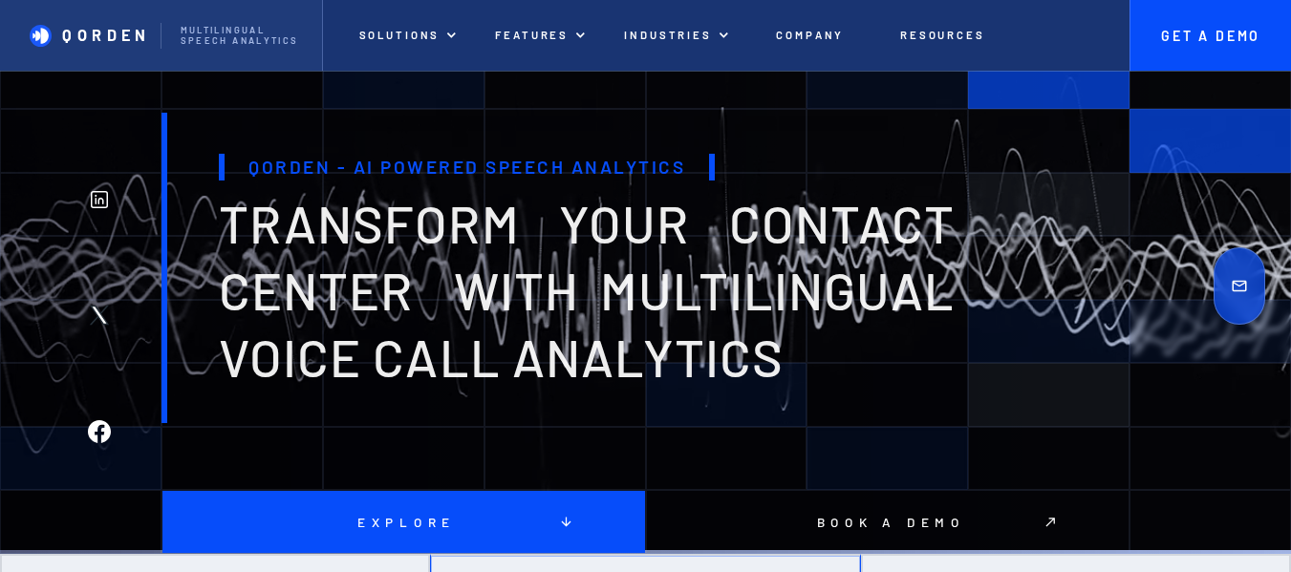  Describe the element at coordinates (99, 432) in the screenshot. I see `img: Facebook` at that location.